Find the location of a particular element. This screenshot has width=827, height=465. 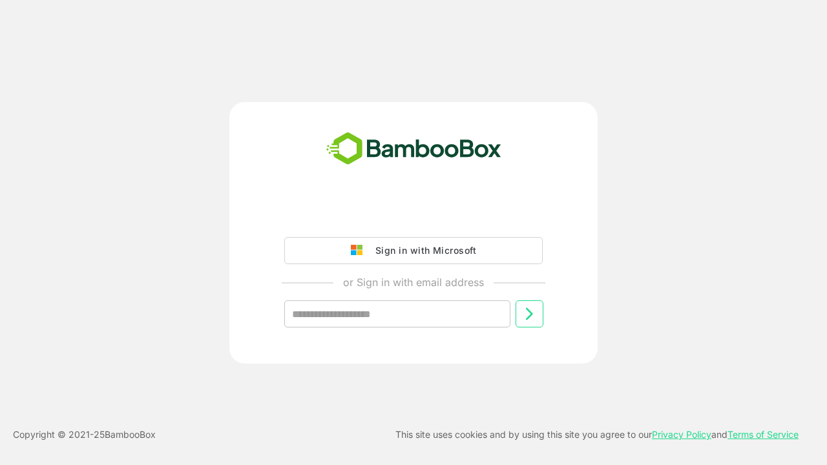

button: Sign in with Microsoft is located at coordinates (414, 251).